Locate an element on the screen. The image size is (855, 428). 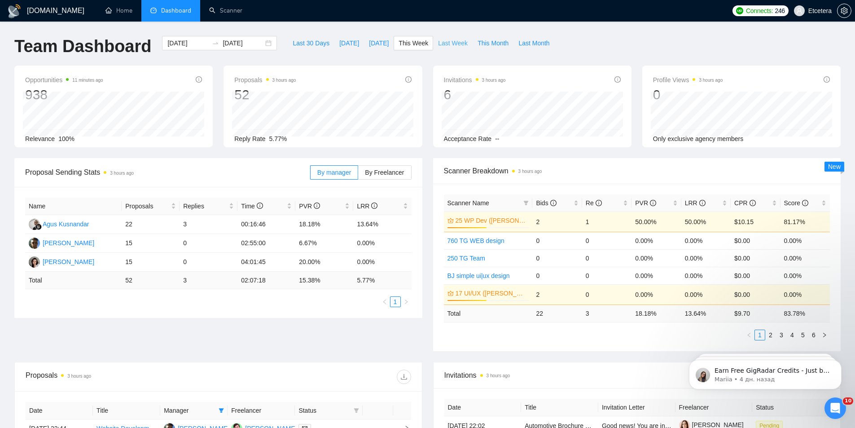
li: 5 is located at coordinates (803, 335).